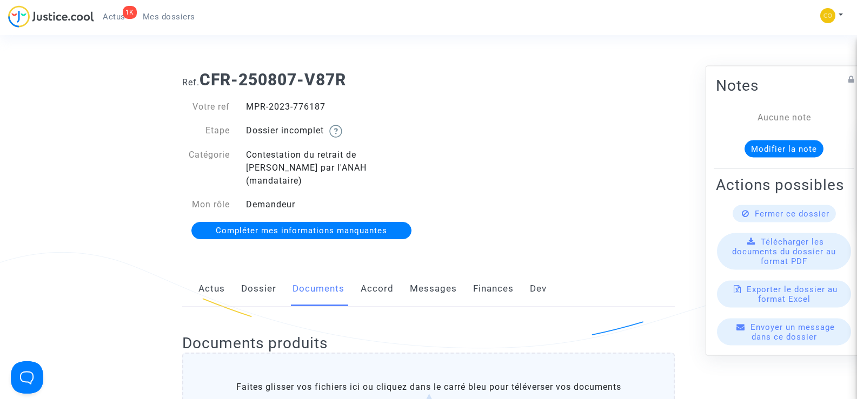 The image size is (857, 399). Describe the element at coordinates (828, 16) in the screenshot. I see `img: 84a266a8493598cb3cce1313e02c3431` at that location.